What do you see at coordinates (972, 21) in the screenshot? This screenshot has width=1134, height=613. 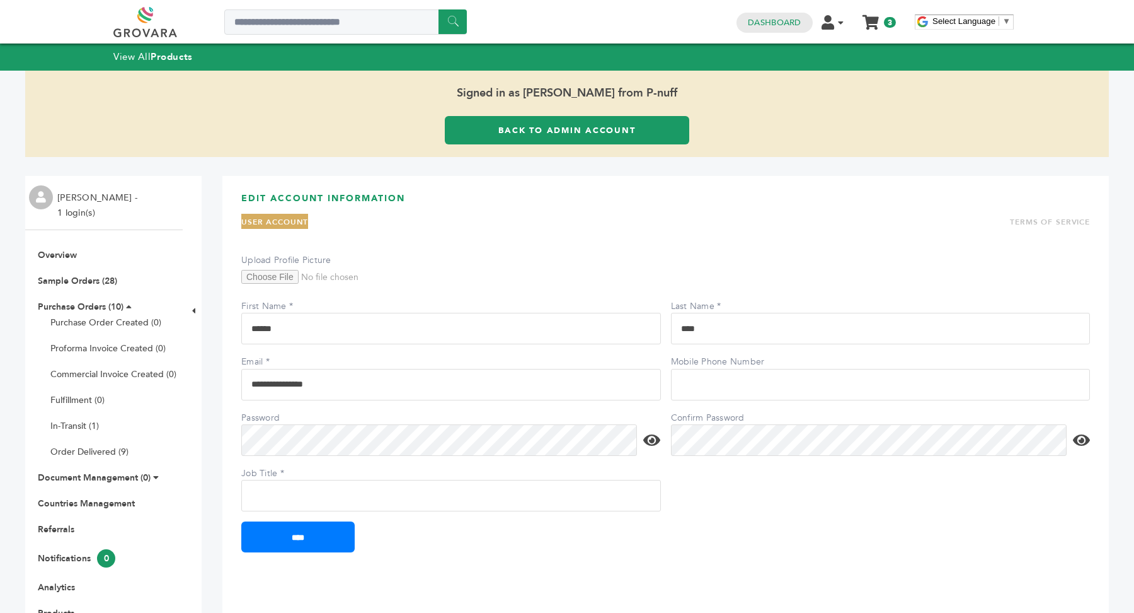 I see `a: Select Language​` at bounding box center [972, 21].